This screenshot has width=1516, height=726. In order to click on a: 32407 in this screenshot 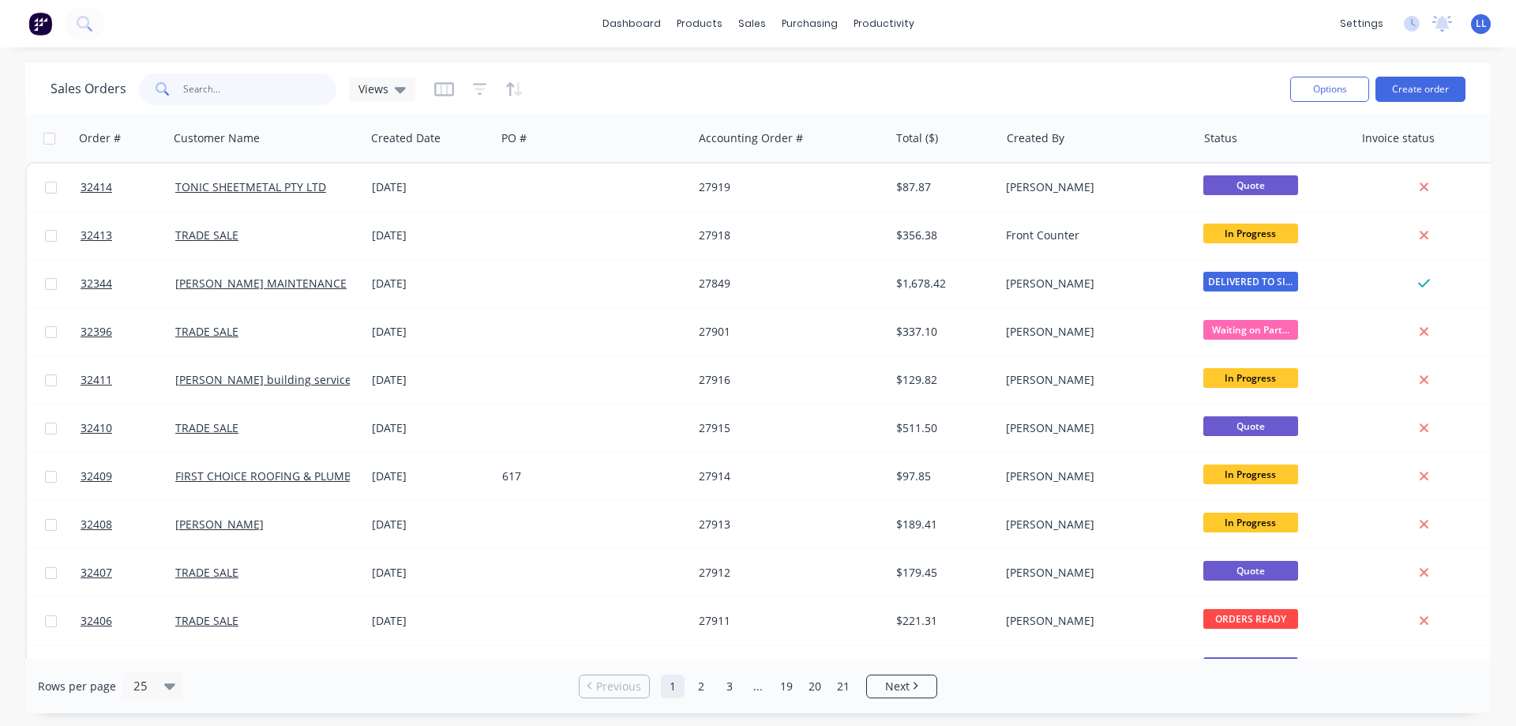, I will do `click(128, 572)`.